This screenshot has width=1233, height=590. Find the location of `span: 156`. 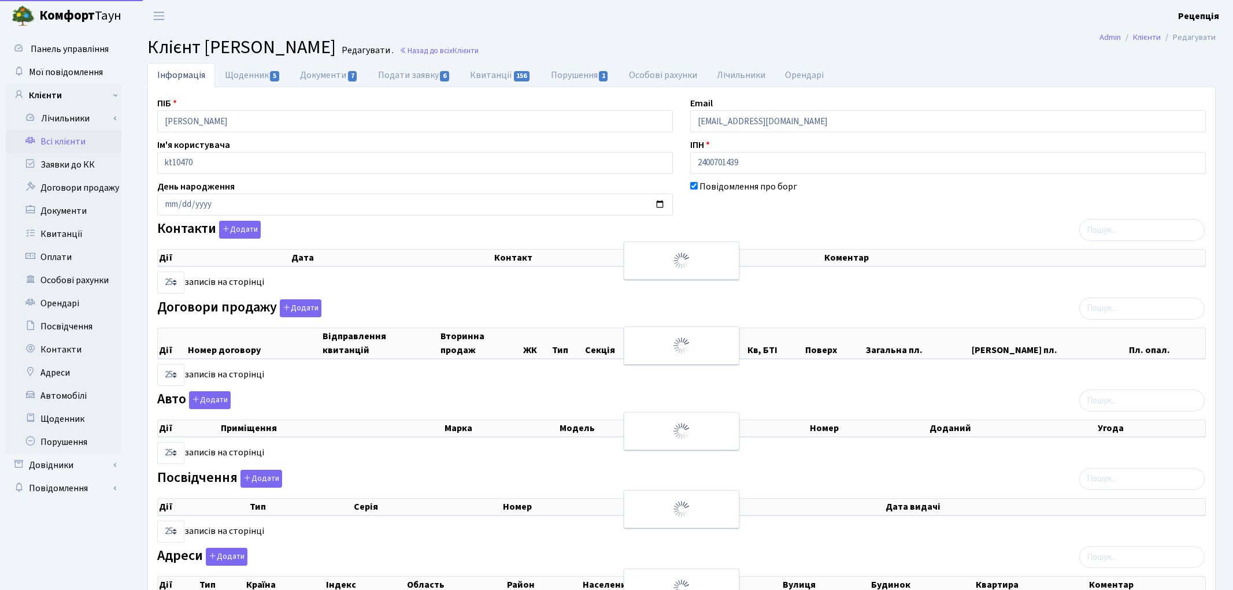

span: 156 is located at coordinates (522, 76).